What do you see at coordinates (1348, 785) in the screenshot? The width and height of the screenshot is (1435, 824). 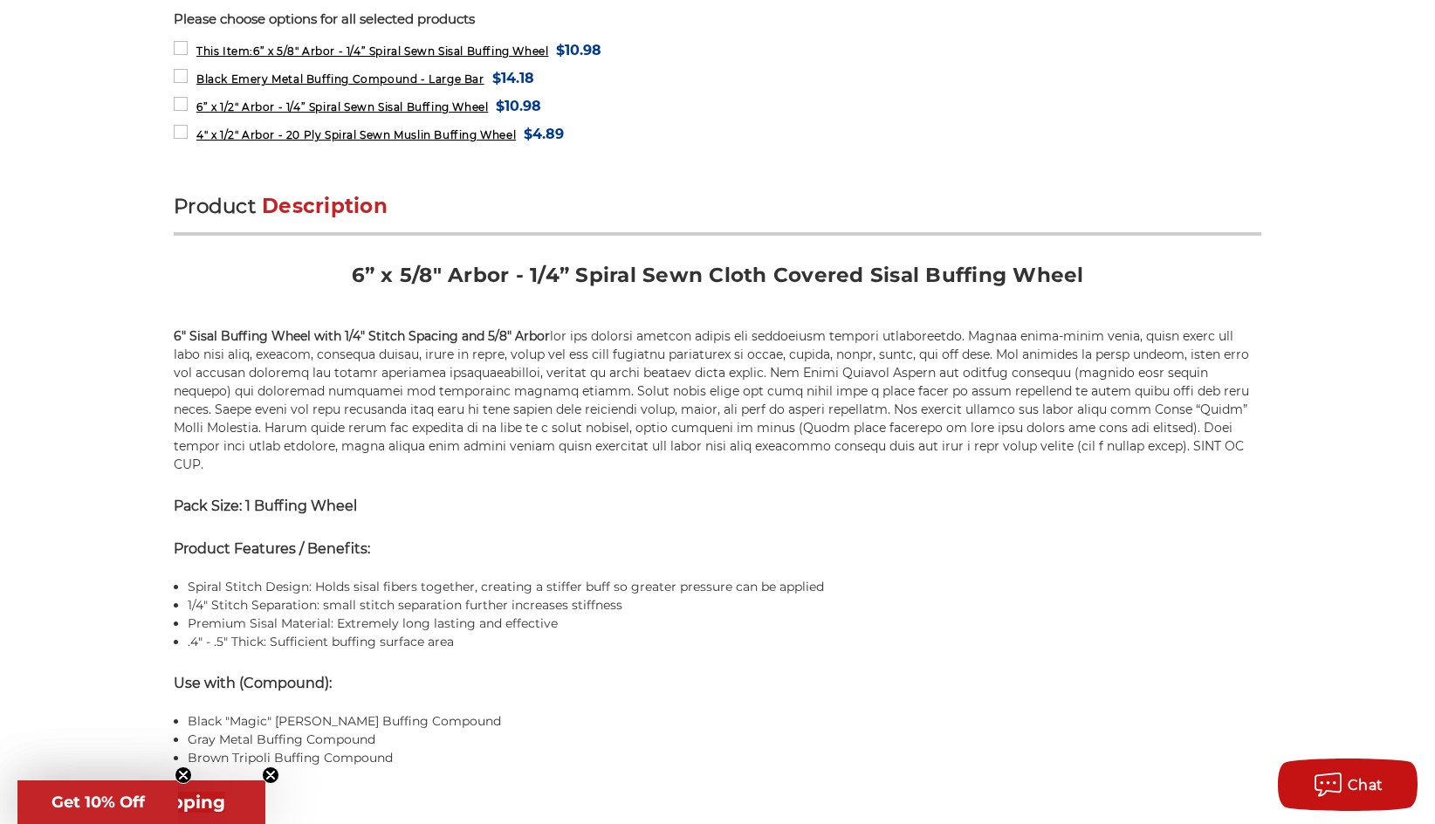 I see `button: Chat` at bounding box center [1348, 785].